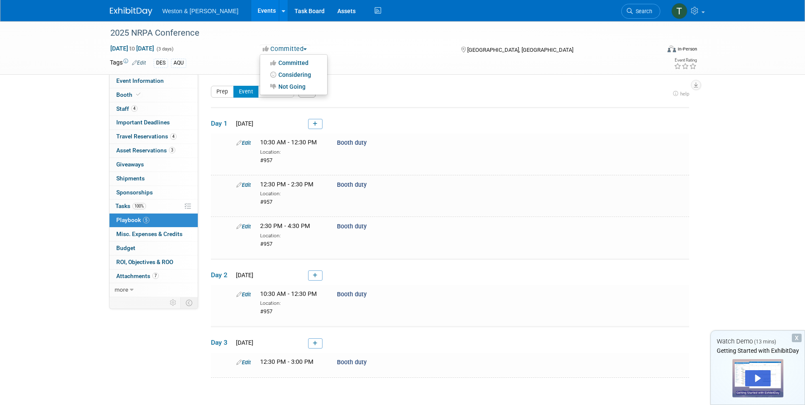 This screenshot has height=405, width=805. I want to click on span: 12:30 PM - 3:00 PM, so click(287, 362).